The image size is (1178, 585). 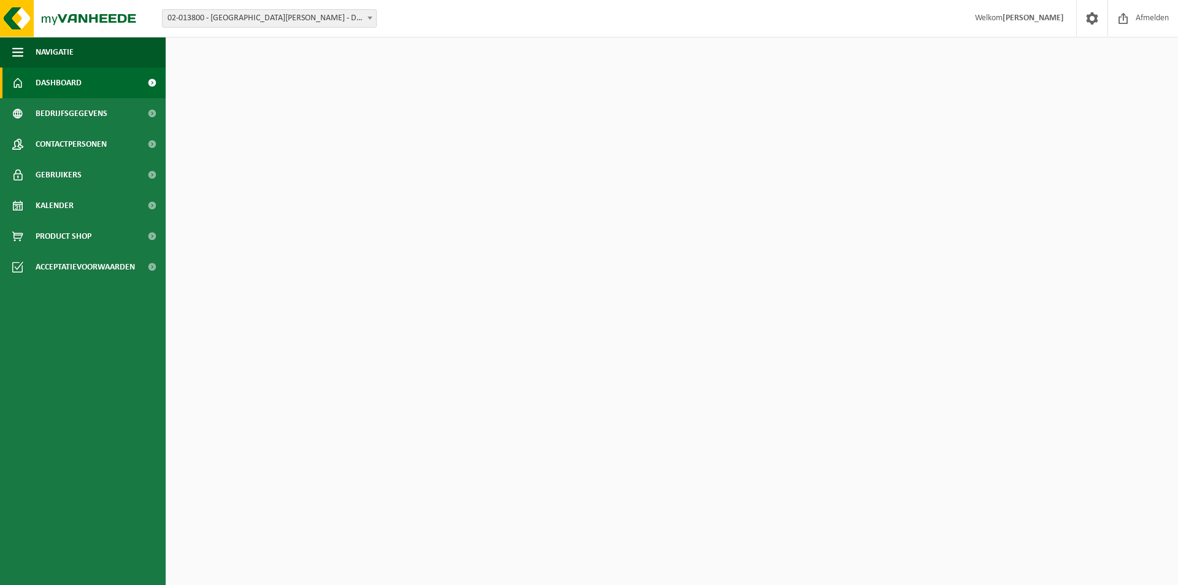 I want to click on span: Product Shop, so click(x=63, y=236).